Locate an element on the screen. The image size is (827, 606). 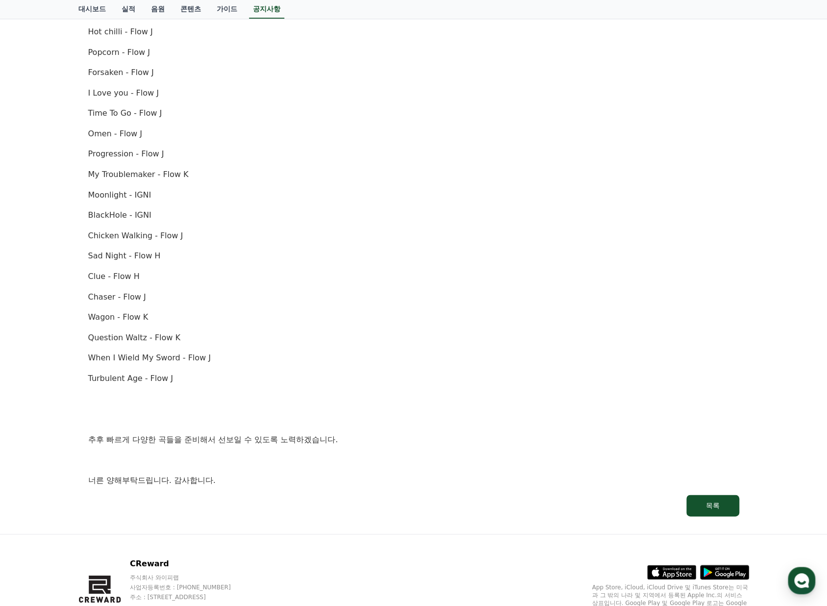
p: Question Waltz - Flow K is located at coordinates (414, 338).